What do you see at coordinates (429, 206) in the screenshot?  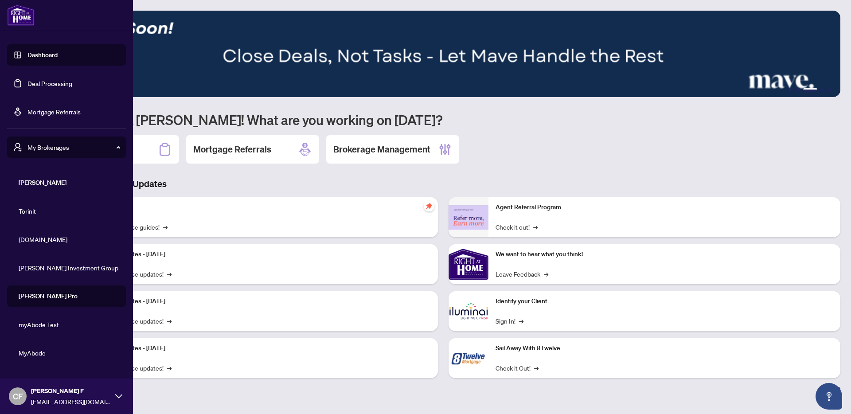 I see `span: pushpin` at bounding box center [429, 206].